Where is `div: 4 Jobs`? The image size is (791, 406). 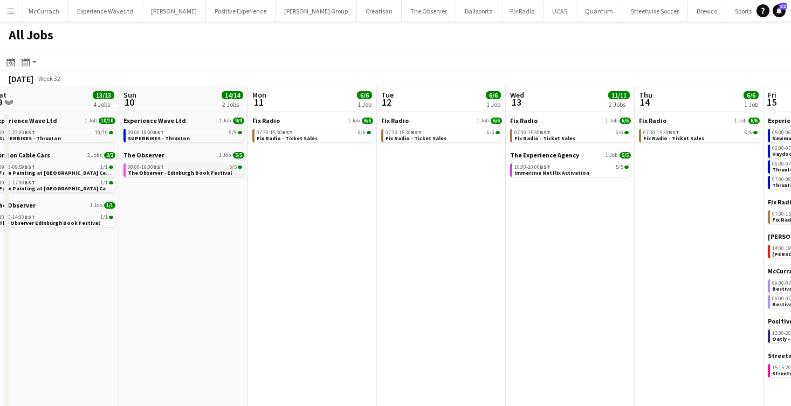
div: 4 Jobs is located at coordinates (104, 104).